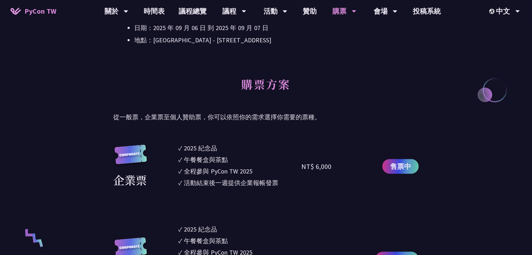 The width and height of the screenshot is (532, 255). Describe the element at coordinates (231, 183) in the screenshot. I see `div: 活動結束後一週提供企業報帳發票` at that location.